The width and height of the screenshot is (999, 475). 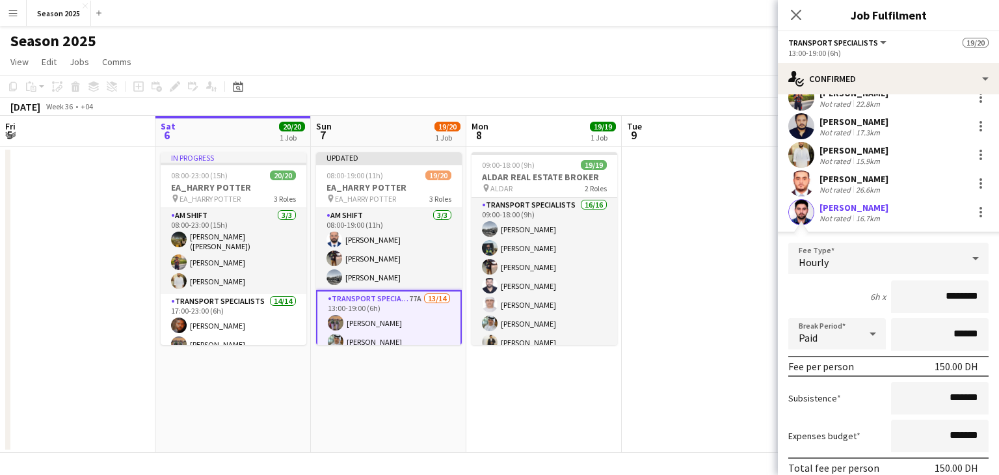 What do you see at coordinates (79, 62) in the screenshot?
I see `a: Jobs` at bounding box center [79, 62].